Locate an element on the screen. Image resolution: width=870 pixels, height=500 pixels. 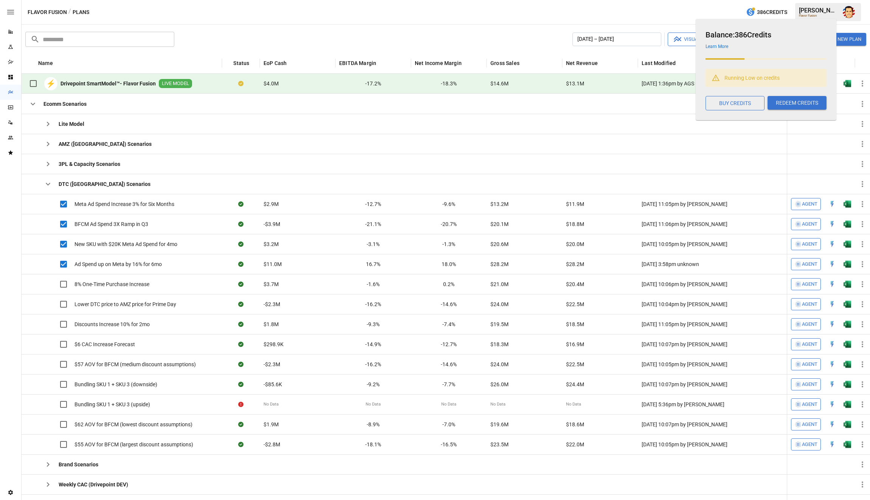
div: Error during sync. is located at coordinates (241, 405).